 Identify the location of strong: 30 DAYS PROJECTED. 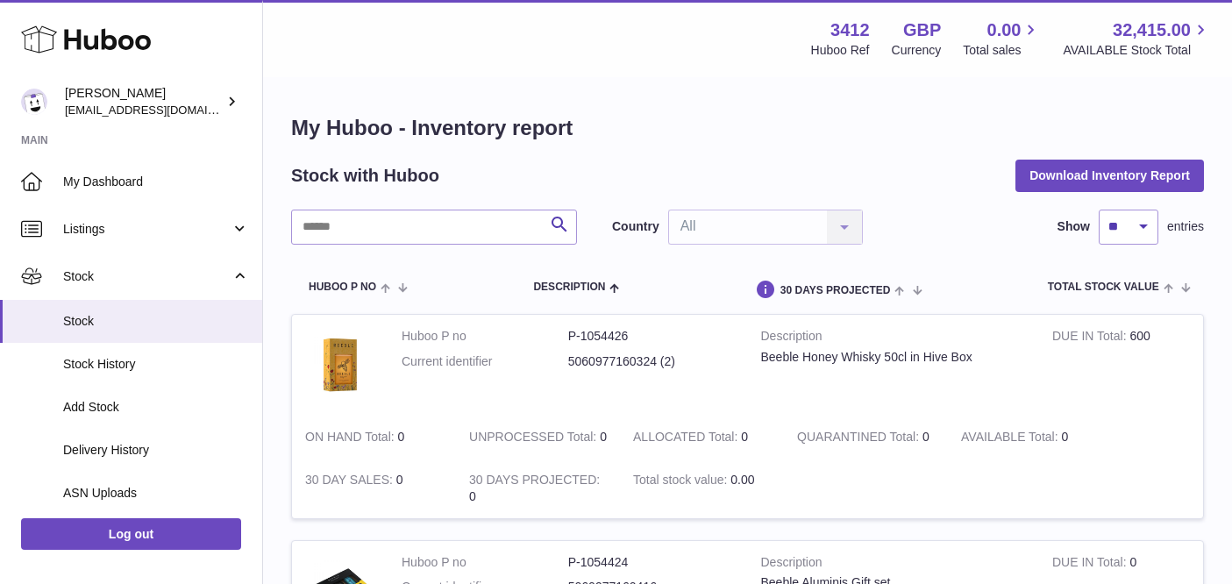
(534, 481).